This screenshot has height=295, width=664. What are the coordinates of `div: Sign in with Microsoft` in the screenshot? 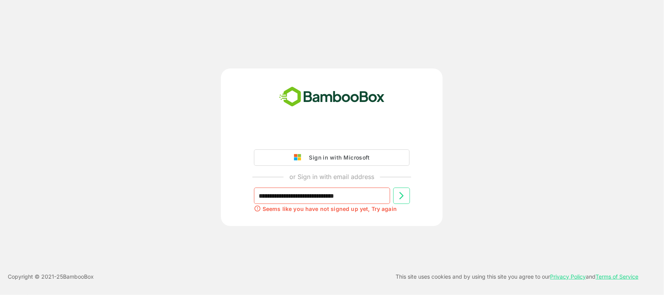 It's located at (337, 157).